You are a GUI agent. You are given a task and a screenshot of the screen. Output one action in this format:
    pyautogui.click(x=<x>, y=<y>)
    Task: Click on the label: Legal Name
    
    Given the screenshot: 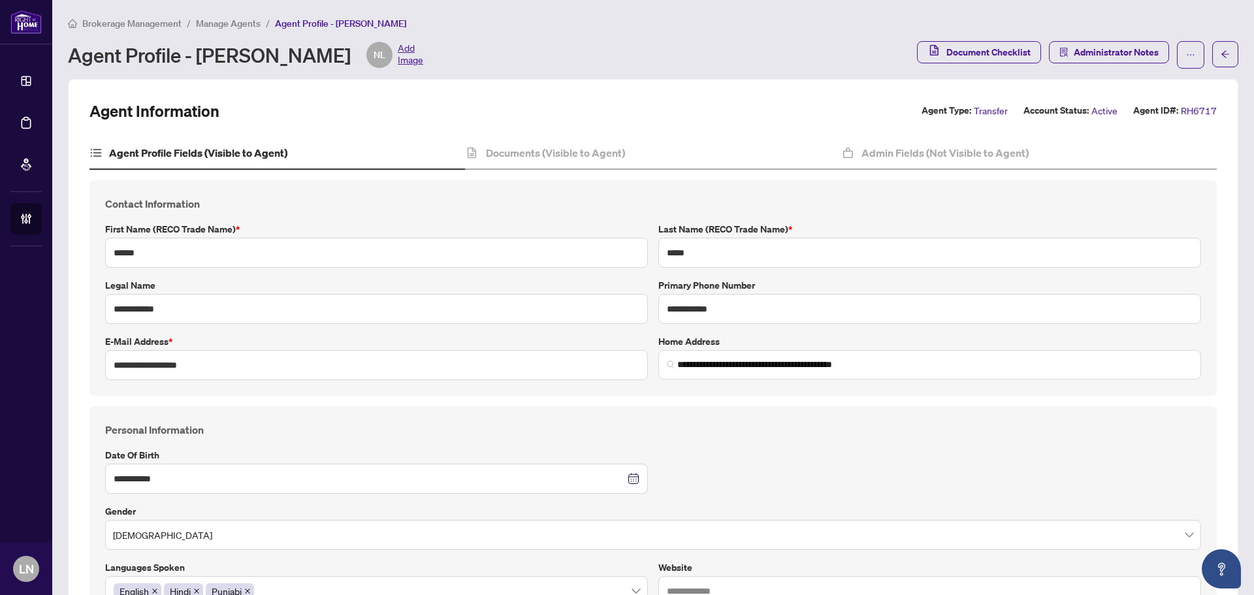 What is the action you would take?
    pyautogui.click(x=376, y=285)
    